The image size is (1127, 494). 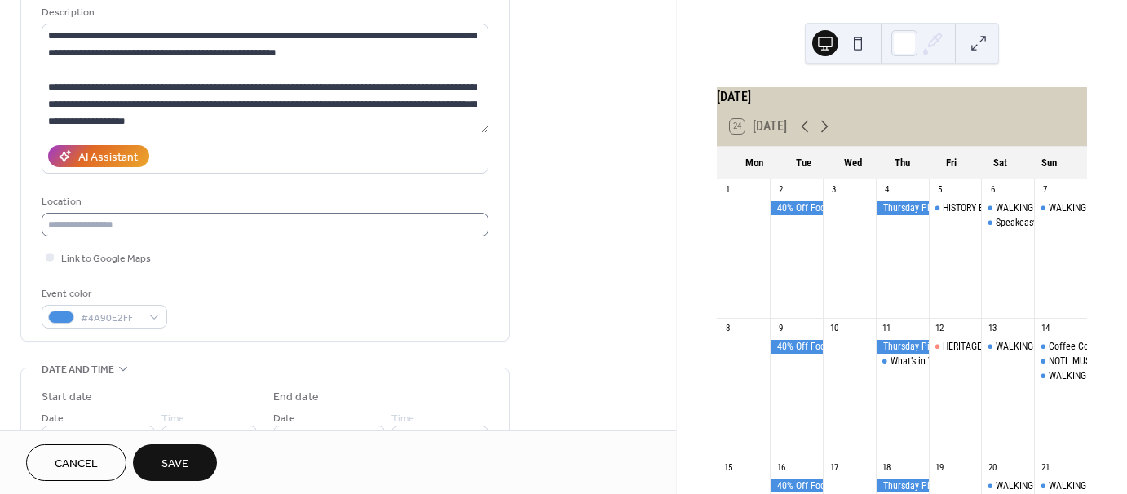 I want to click on div: Sun, so click(x=1050, y=163).